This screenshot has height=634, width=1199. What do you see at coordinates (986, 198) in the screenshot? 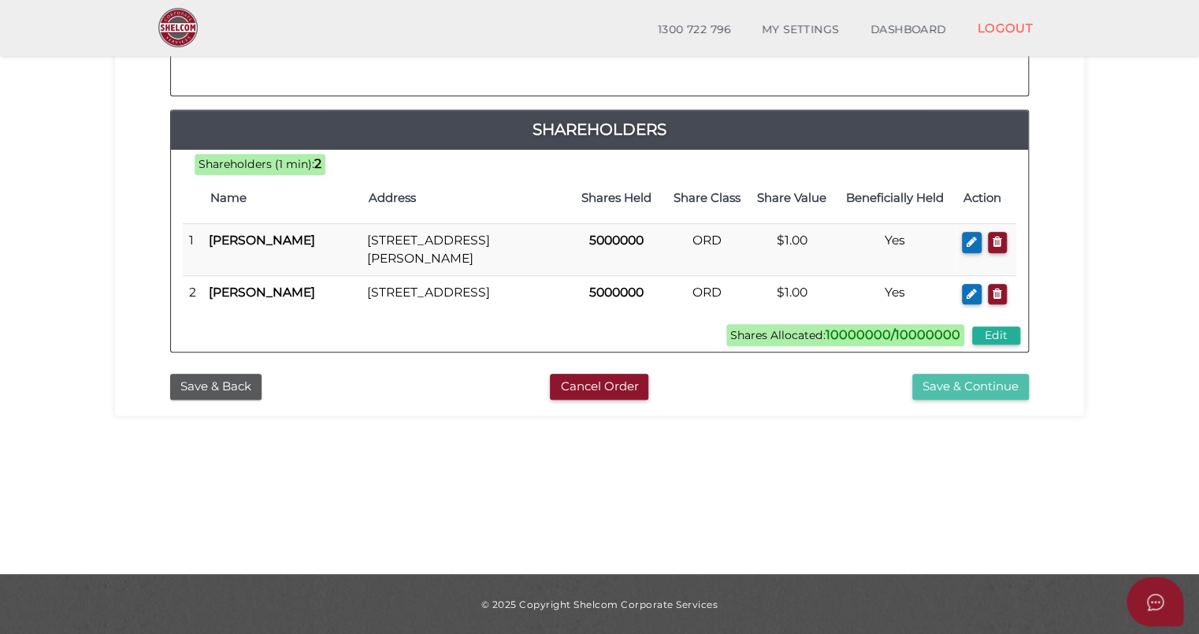
I see `h4: Action` at bounding box center [986, 198].